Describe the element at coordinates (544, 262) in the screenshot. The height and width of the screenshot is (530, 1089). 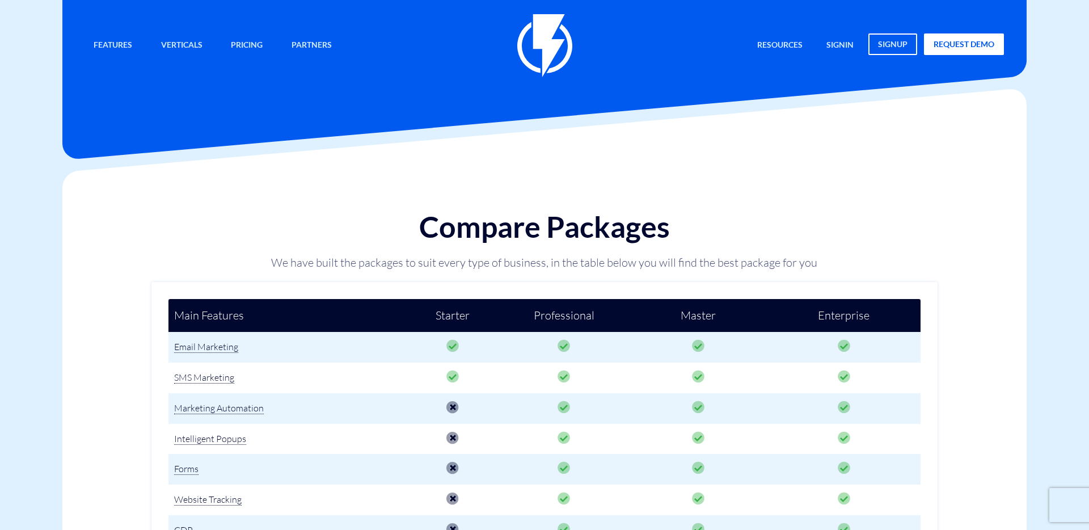
I see `p: We have built the packages to suit every type of business, in the table below you will find the b...` at that location.